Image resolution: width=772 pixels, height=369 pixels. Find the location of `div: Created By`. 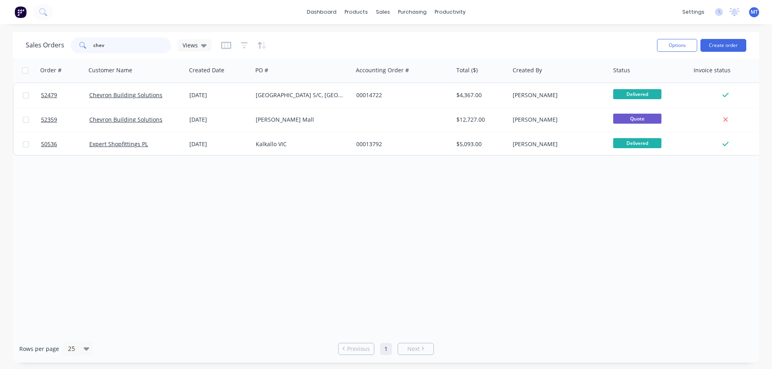

div: Created By is located at coordinates (527, 70).